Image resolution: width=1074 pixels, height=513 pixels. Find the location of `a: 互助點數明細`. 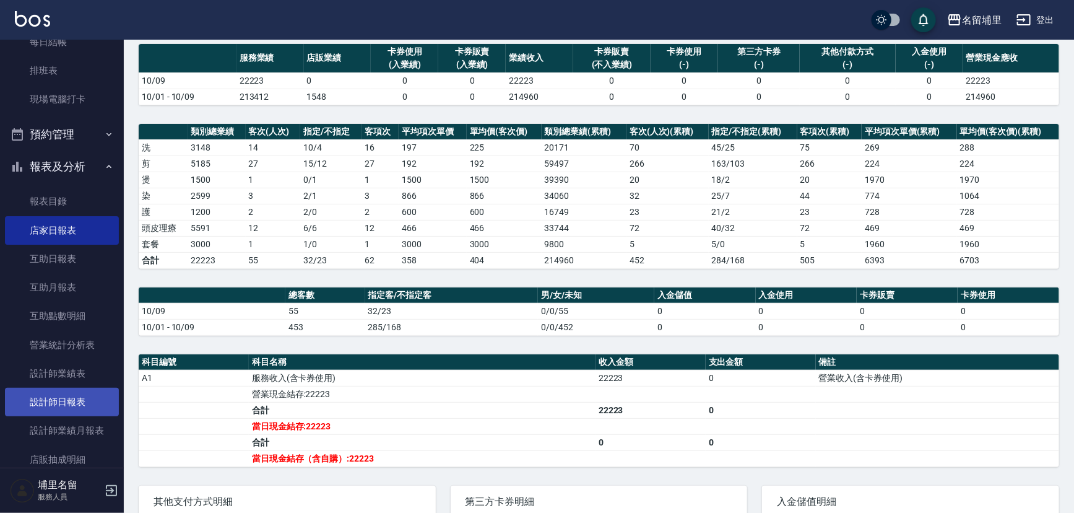

a: 互助點數明細 is located at coordinates (62, 316).